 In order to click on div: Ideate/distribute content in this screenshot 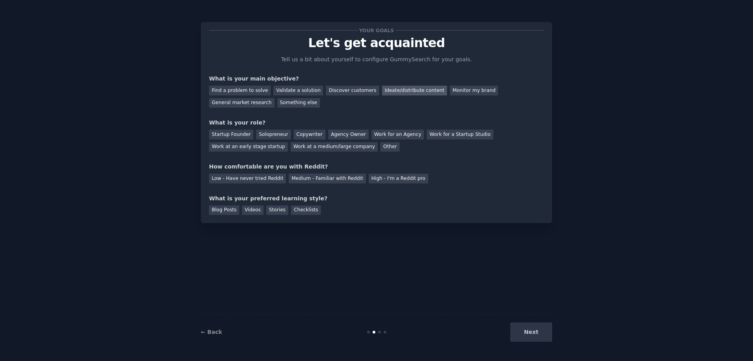, I will do `click(415, 90)`.